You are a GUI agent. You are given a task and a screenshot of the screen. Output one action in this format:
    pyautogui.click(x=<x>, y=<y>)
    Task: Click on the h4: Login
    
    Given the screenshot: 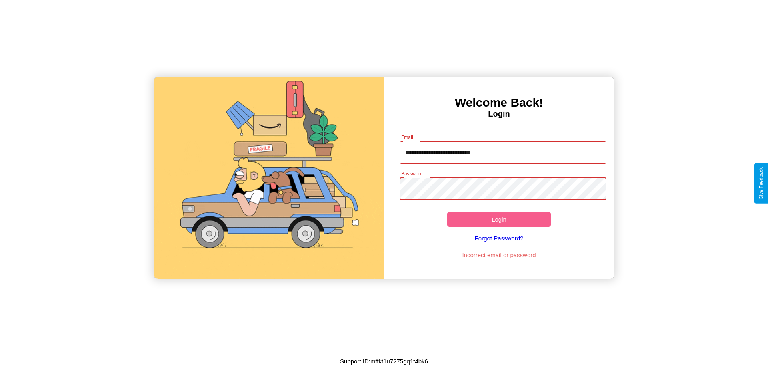 What is the action you would take?
    pyautogui.click(x=498, y=114)
    